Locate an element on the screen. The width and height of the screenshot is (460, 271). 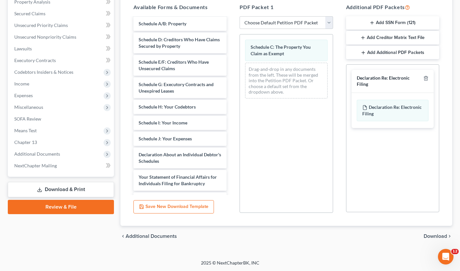
span: Lawsuits is located at coordinates (23, 48).